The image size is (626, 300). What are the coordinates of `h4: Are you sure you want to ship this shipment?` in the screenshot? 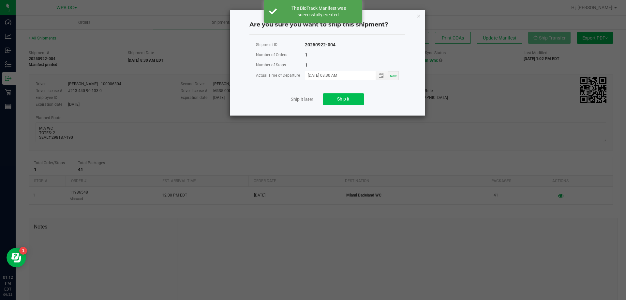 It's located at (327, 25).